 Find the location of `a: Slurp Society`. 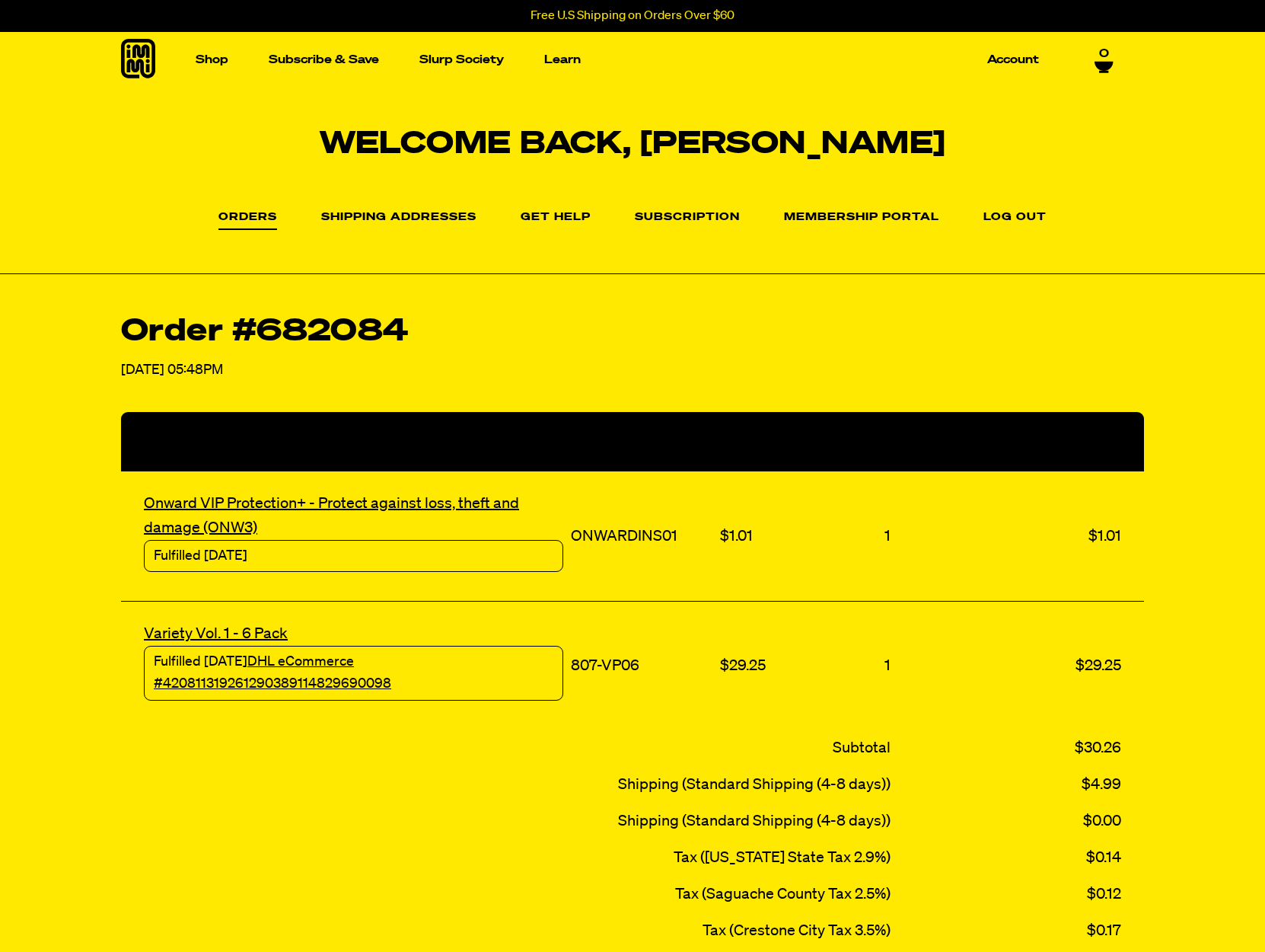

a: Slurp Society is located at coordinates (461, 60).